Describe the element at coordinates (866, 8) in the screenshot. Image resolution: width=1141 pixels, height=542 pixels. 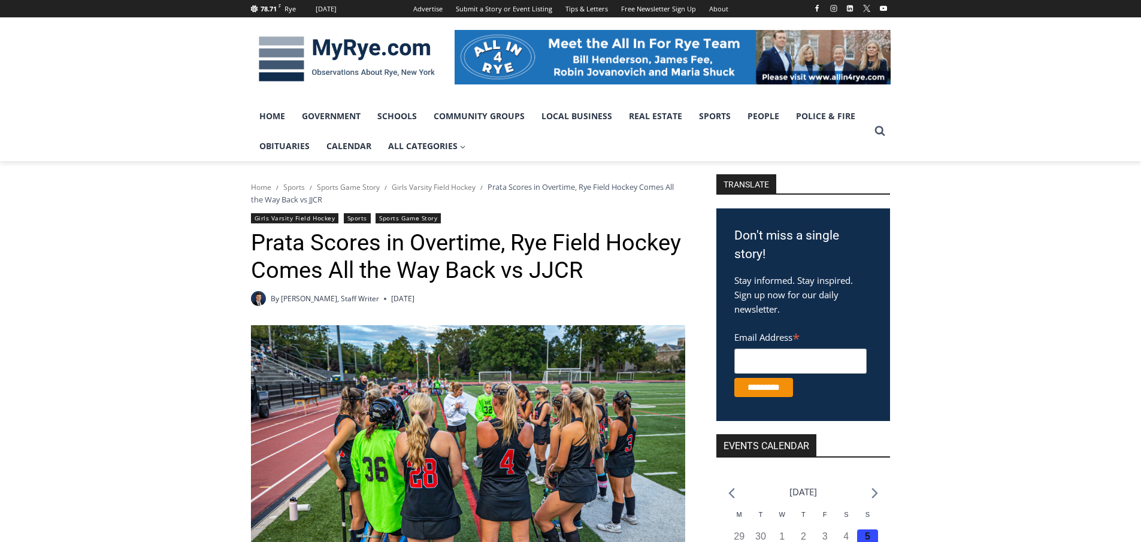
I see `a: X` at that location.